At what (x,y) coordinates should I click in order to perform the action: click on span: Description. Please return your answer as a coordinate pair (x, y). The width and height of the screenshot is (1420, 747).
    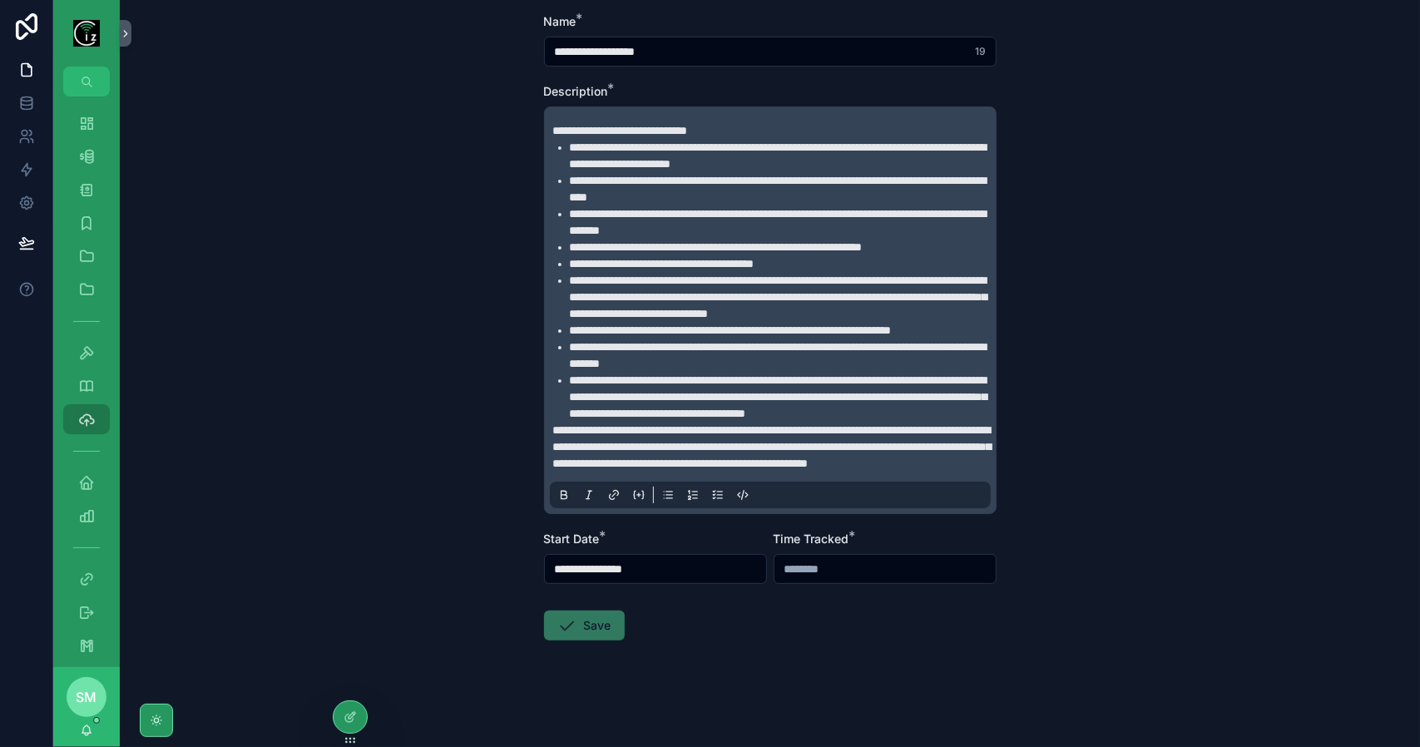
    Looking at the image, I should click on (576, 91).